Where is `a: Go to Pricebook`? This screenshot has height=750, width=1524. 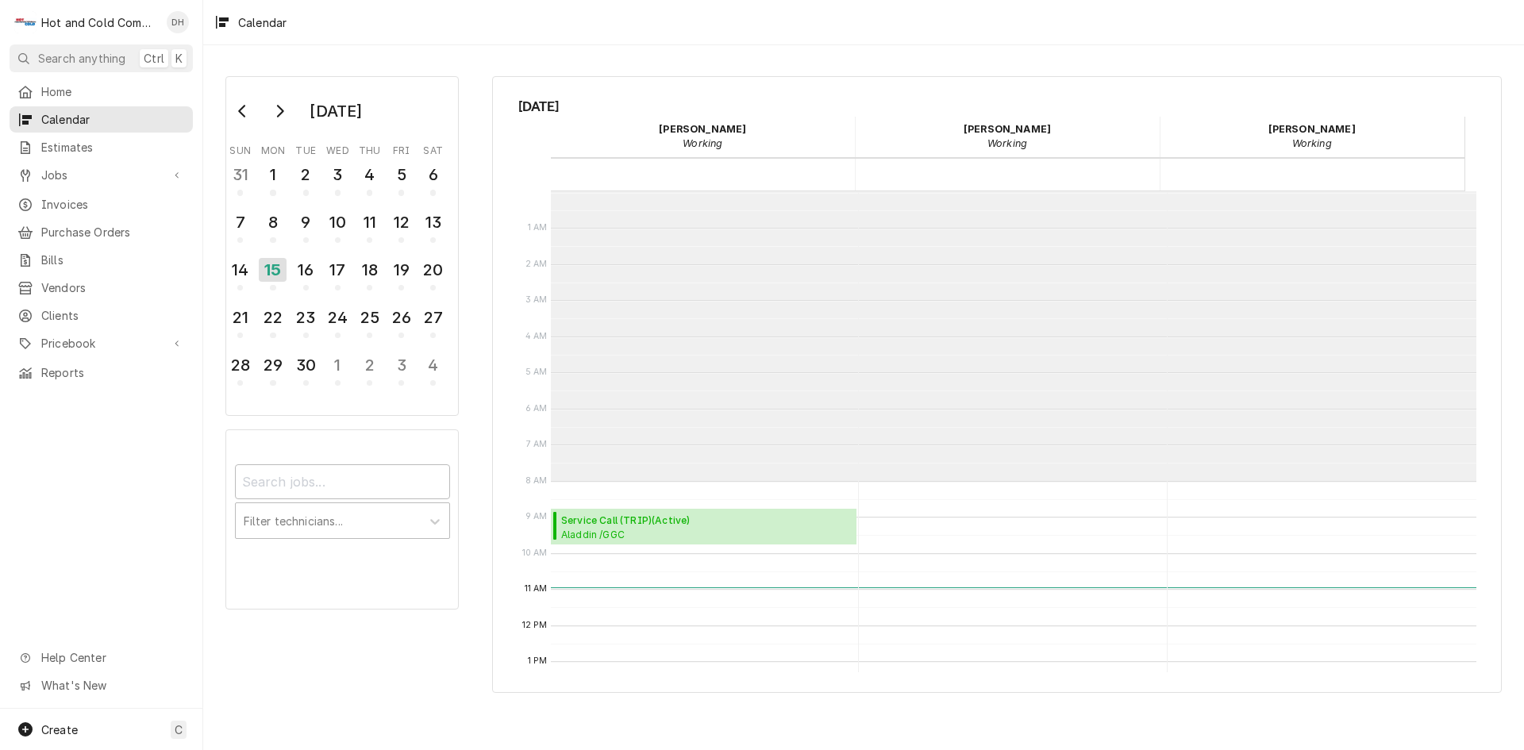 a: Go to Pricebook is located at coordinates (101, 343).